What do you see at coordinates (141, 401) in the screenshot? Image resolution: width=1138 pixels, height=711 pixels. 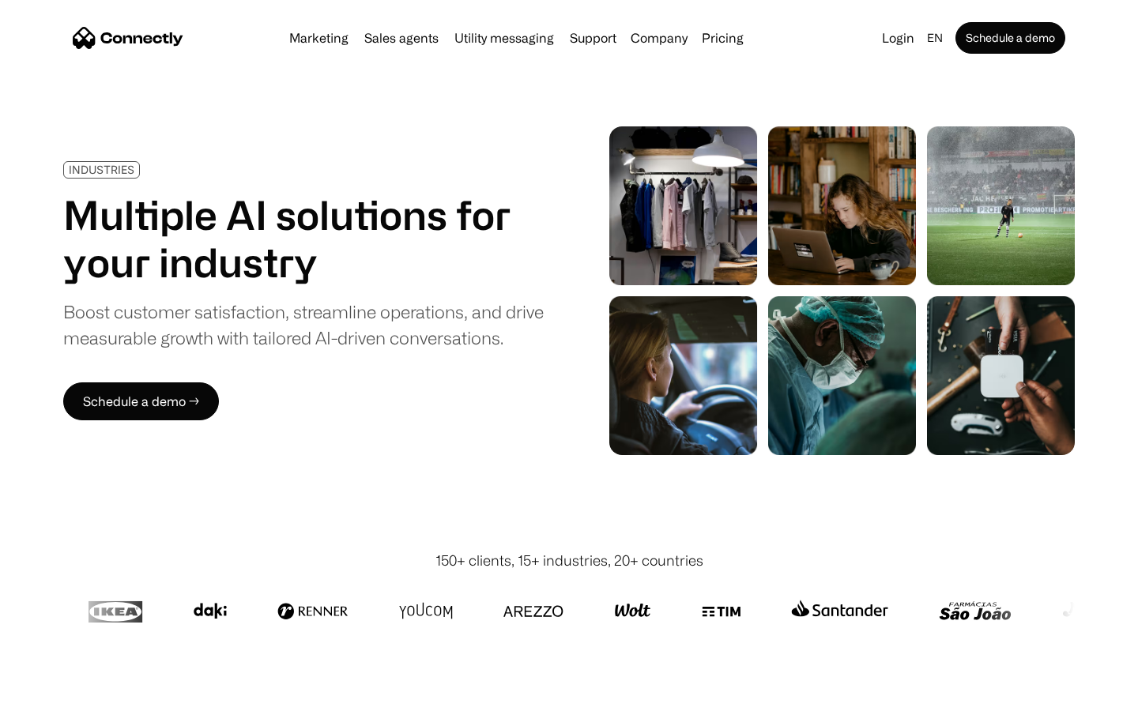 I see `a: Schedule a demo →` at bounding box center [141, 401].